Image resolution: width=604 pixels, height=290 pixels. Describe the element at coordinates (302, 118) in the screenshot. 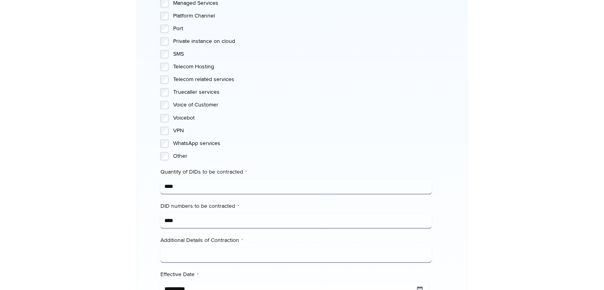

I see `label: Voicebot` at that location.